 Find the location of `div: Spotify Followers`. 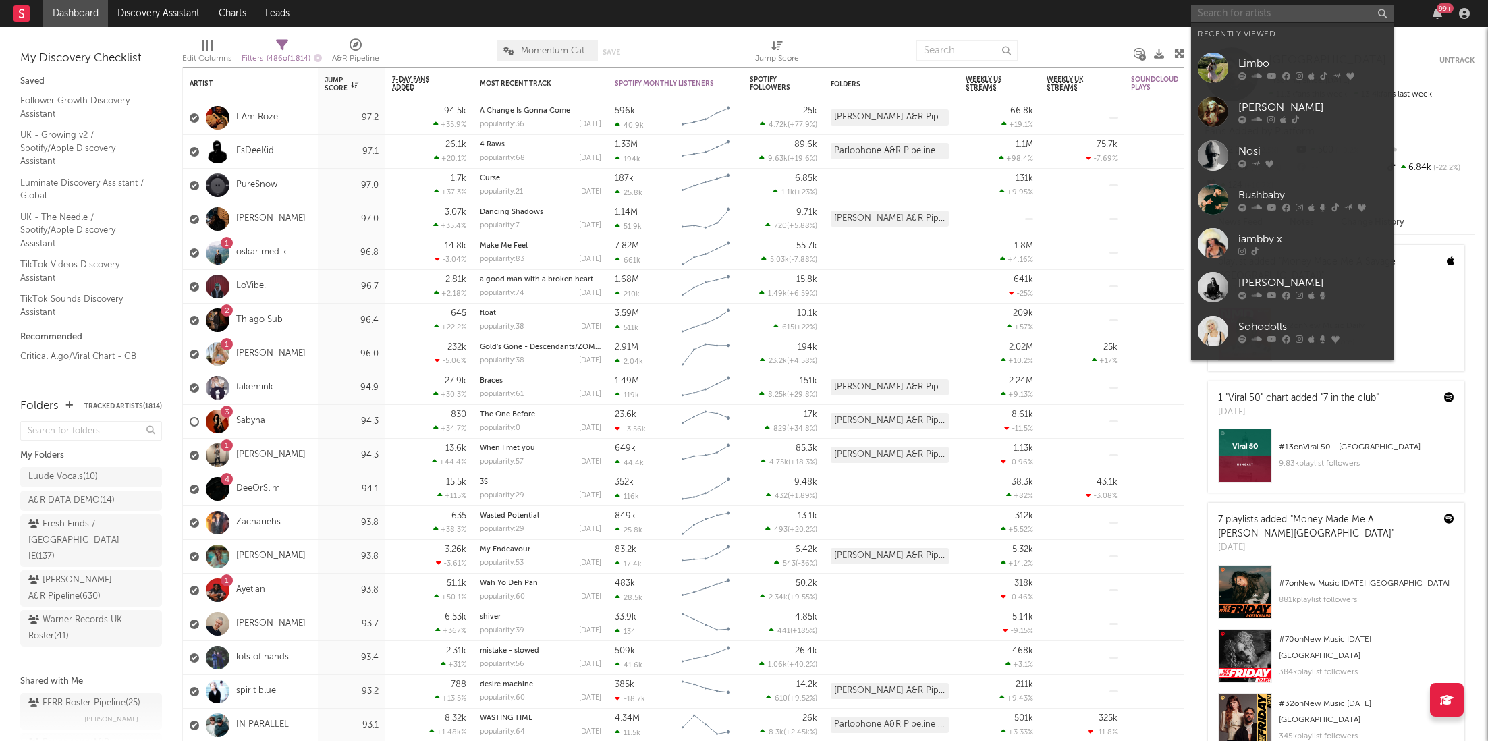

div: Spotify Followers is located at coordinates (774, 84).